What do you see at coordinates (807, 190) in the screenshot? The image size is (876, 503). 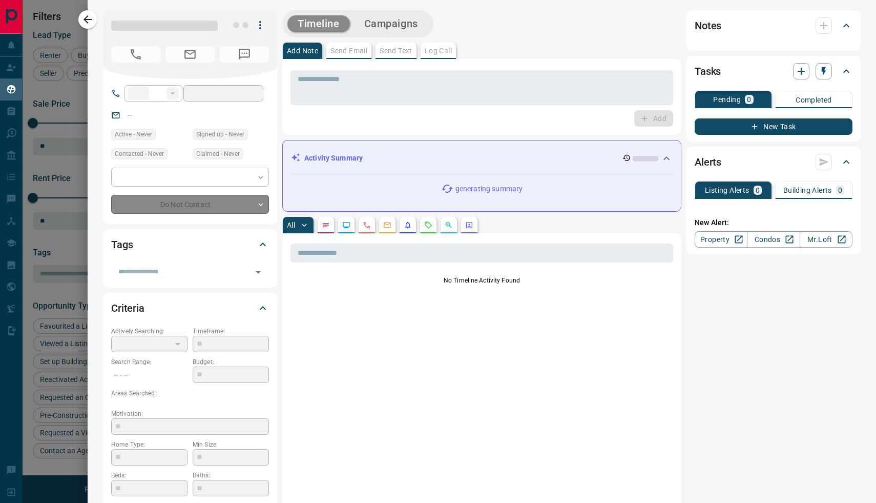 I see `p: Building Alerts` at bounding box center [807, 190].